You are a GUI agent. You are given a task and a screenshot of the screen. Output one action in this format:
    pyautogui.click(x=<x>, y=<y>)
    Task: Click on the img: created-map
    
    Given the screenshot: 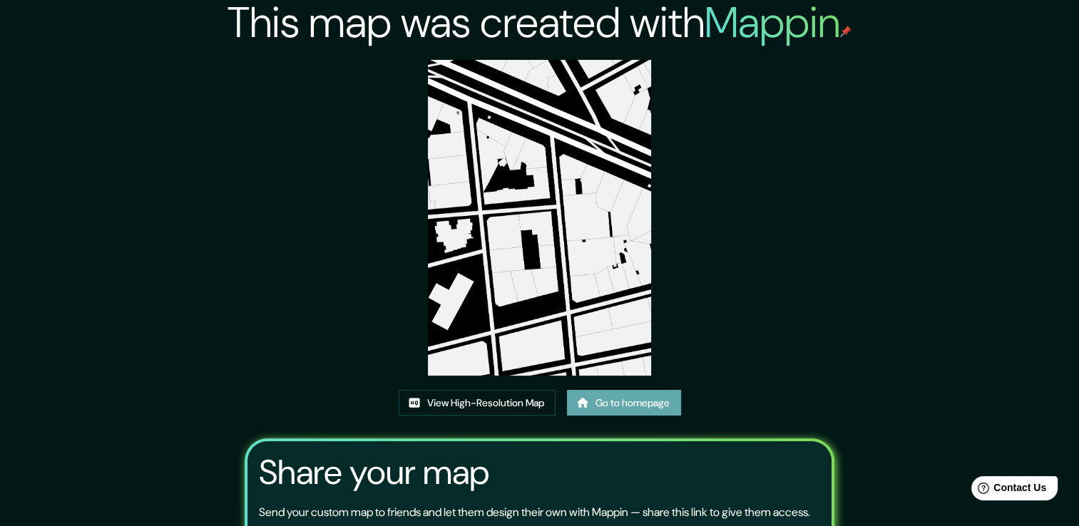 What is the action you would take?
    pyautogui.click(x=539, y=217)
    